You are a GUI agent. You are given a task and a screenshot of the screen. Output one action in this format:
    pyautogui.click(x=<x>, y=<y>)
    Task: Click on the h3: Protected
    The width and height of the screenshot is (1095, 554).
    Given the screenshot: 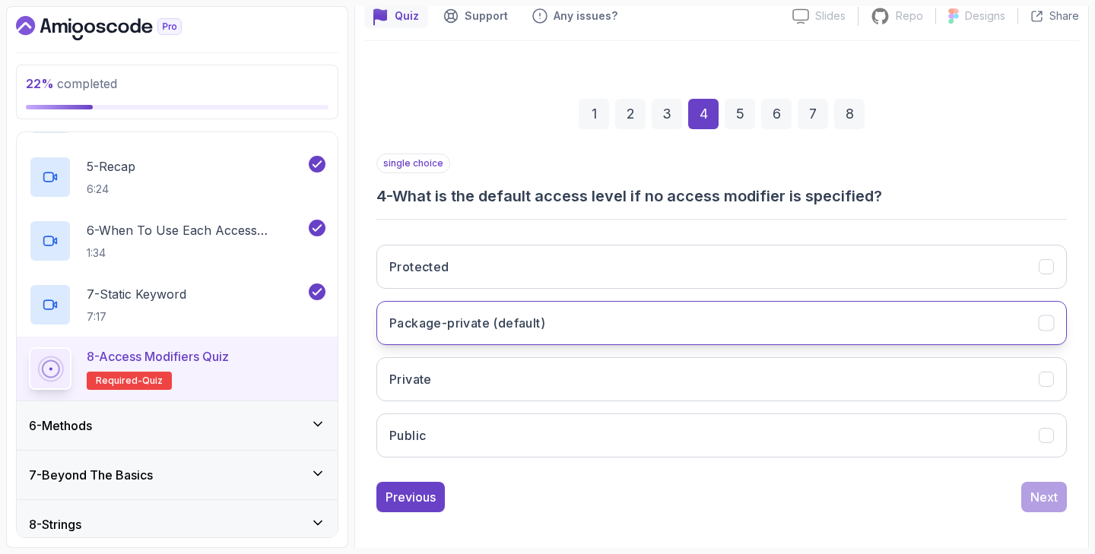 What is the action you would take?
    pyautogui.click(x=419, y=267)
    